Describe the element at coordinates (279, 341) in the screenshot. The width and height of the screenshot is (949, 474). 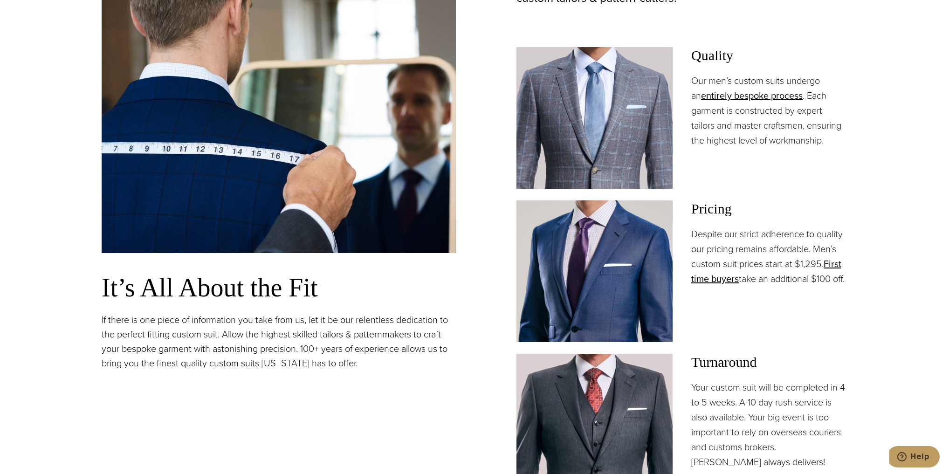
I see `p: If there is one piece of information you take from us, let it be our relentless dedication to the...` at that location.